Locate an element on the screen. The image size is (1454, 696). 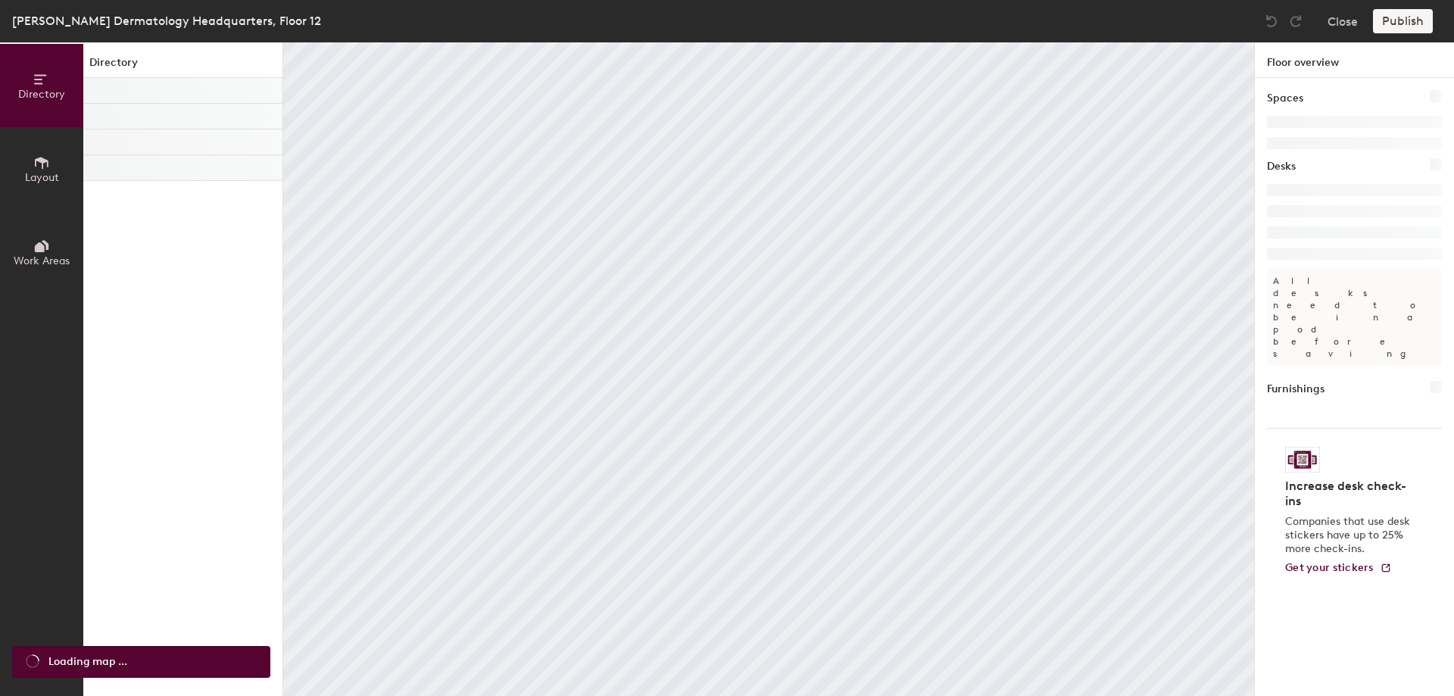
canvas: Map is located at coordinates (769, 369).